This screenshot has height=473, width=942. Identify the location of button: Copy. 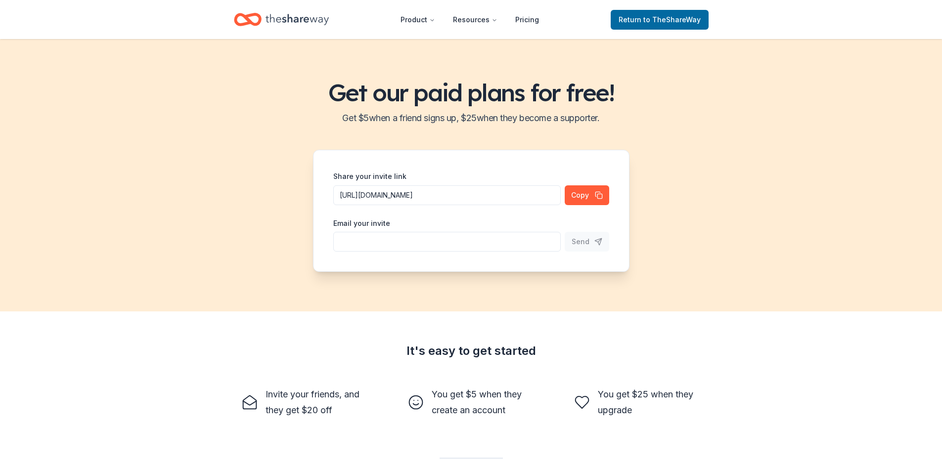
(587, 195).